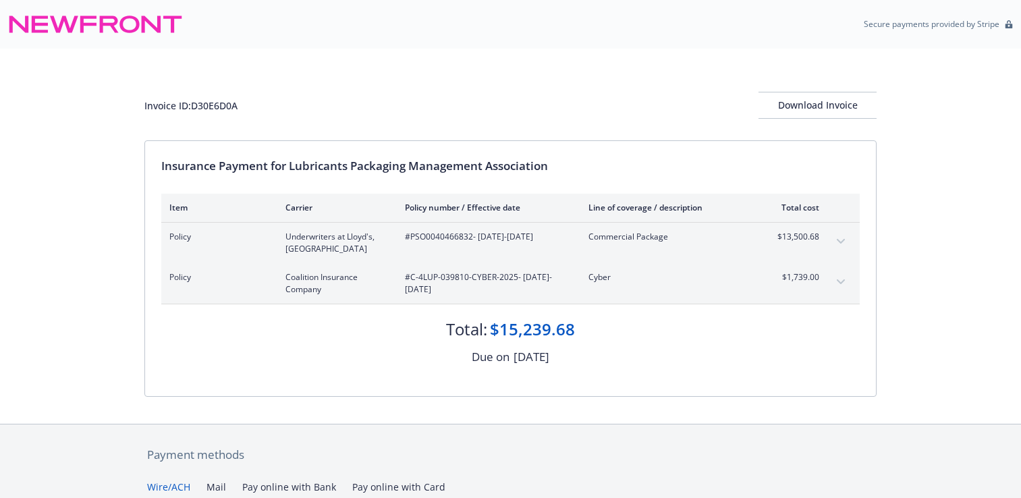 This screenshot has width=1021, height=498. What do you see at coordinates (667, 277) in the screenshot?
I see `span: Cyber` at bounding box center [667, 277].